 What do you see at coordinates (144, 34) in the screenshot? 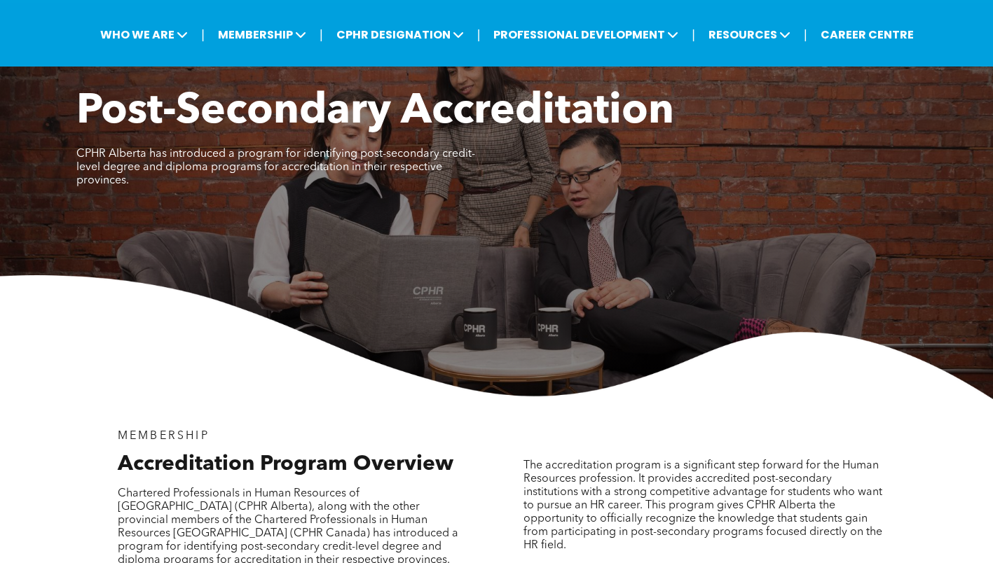
I see `span: WHO WE ARE` at bounding box center [144, 34].